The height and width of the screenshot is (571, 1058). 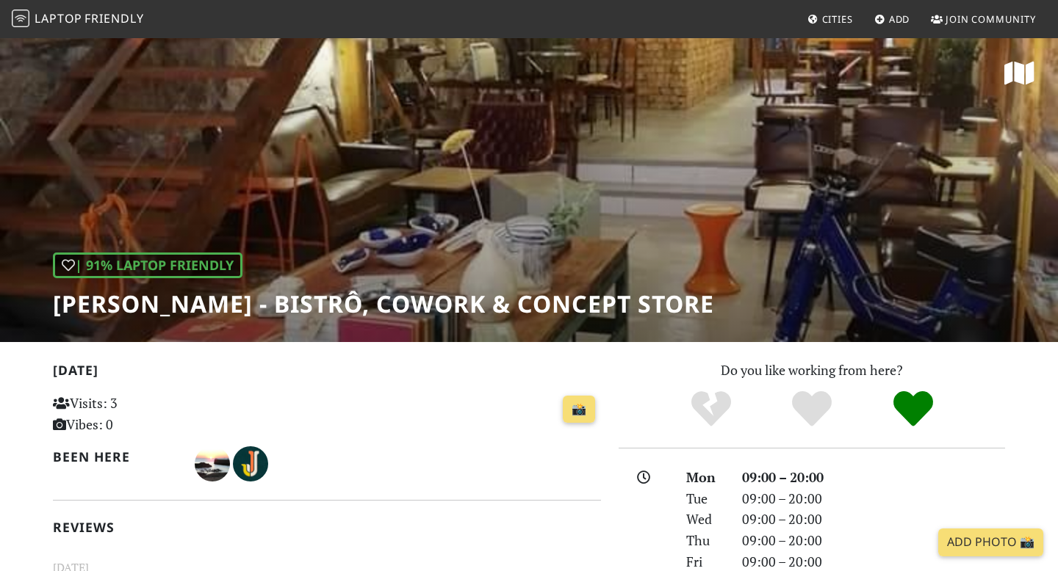 What do you see at coordinates (138, 414) in the screenshot?
I see `p: Visits: 3 Vibes: 0` at bounding box center [138, 414].